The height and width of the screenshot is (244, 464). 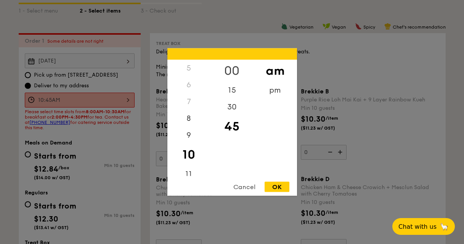 What do you see at coordinates (423, 226) in the screenshot?
I see `button: Chat with us🦙` at bounding box center [423, 226].